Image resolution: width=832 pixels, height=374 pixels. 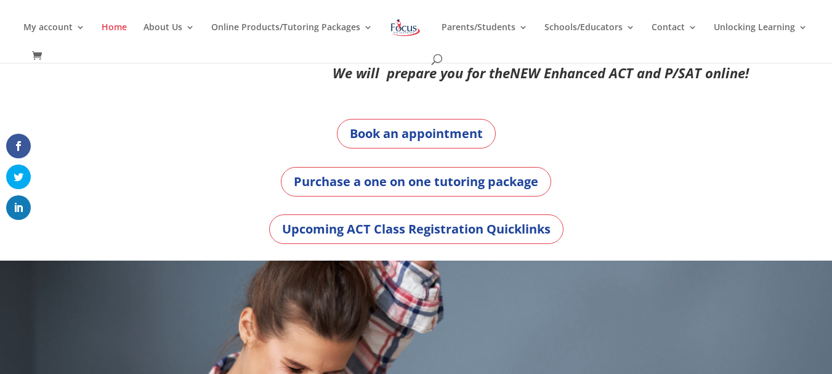 I want to click on a: Unlocking Learning, so click(x=760, y=37).